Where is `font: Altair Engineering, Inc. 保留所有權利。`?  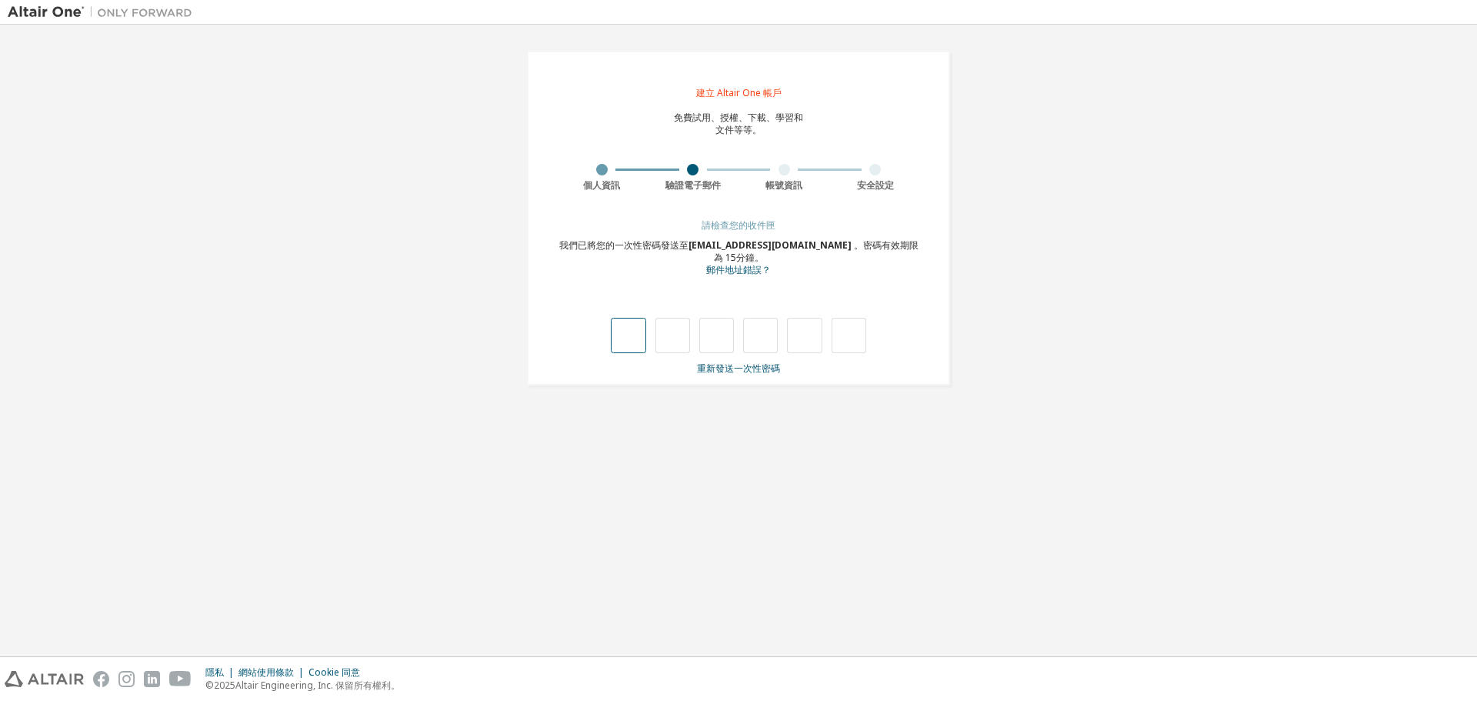
font: Altair Engineering, Inc. 保留所有權利。 is located at coordinates (318, 685).